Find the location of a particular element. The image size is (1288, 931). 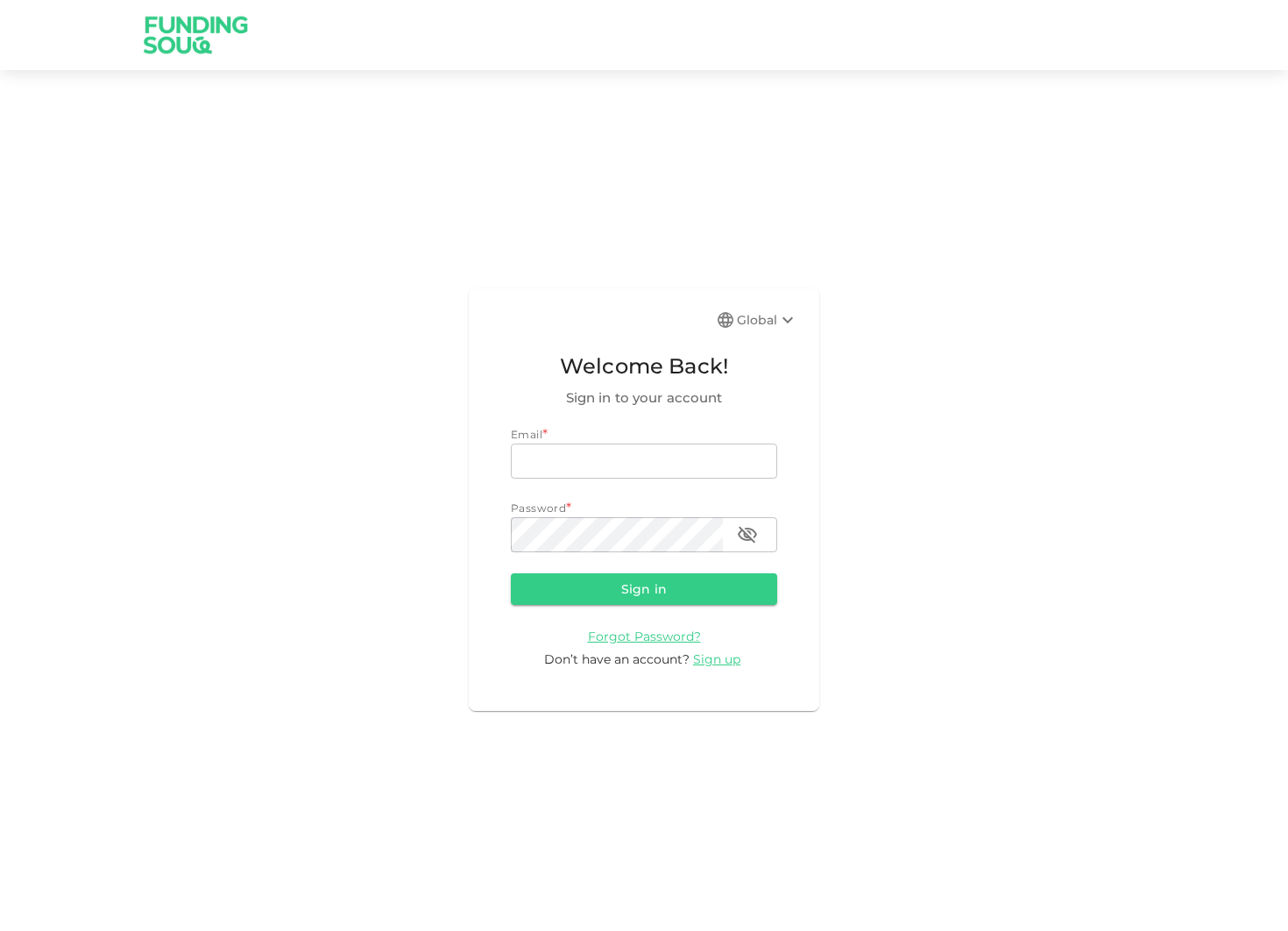

button: Sign in is located at coordinates (644, 589).